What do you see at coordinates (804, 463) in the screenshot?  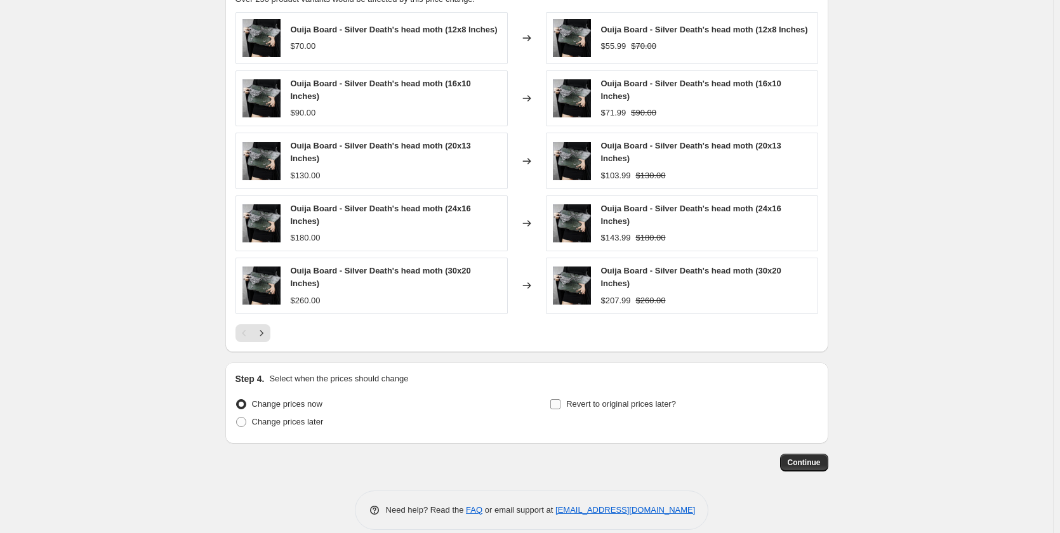 I see `button: Continue` at bounding box center [804, 463].